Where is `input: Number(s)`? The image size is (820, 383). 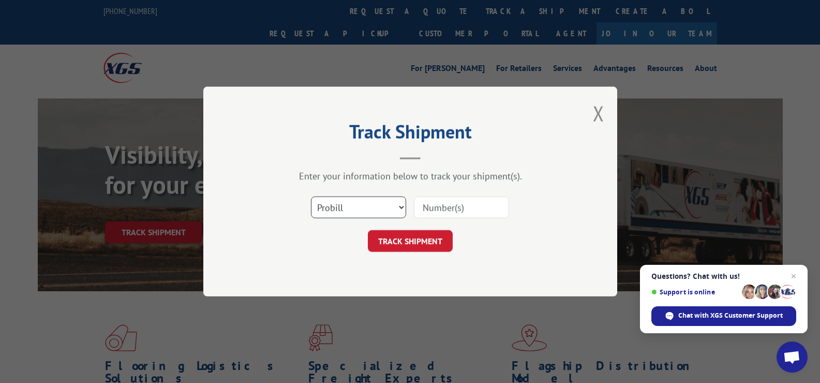 input: Number(s) is located at coordinates (462, 207).